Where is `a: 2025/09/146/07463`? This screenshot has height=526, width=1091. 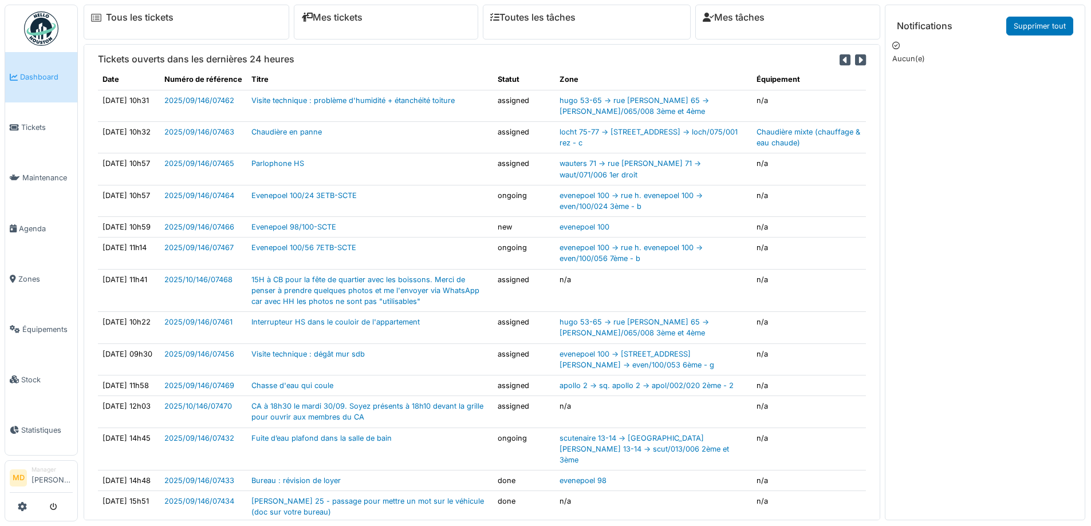
a: 2025/09/146/07463 is located at coordinates (199, 132).